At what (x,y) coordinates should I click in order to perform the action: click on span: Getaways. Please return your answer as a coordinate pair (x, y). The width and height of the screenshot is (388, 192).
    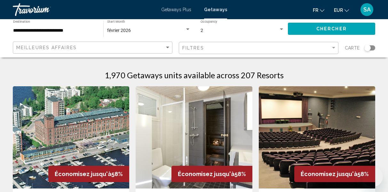
    Looking at the image, I should click on (216, 10).